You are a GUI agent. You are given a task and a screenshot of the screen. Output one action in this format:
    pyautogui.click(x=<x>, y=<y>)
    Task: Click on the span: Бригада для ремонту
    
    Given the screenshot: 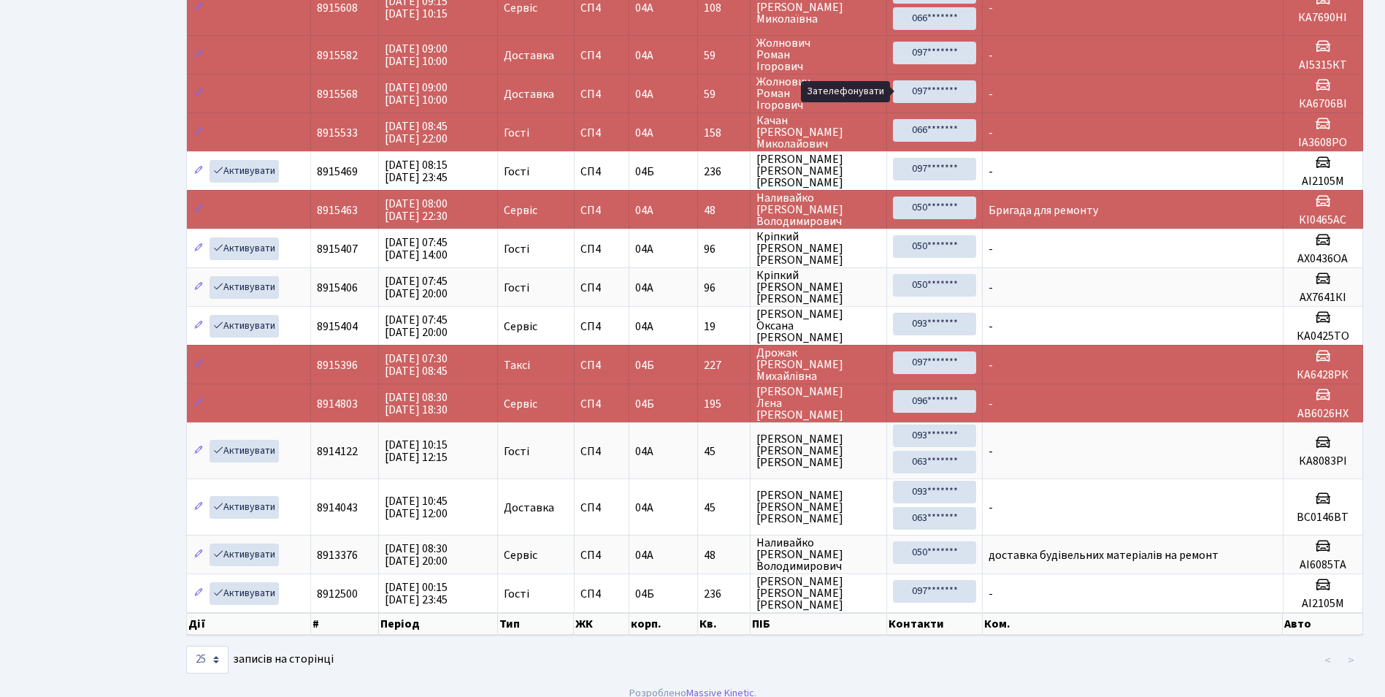 What is the action you would take?
    pyautogui.click(x=1043, y=210)
    